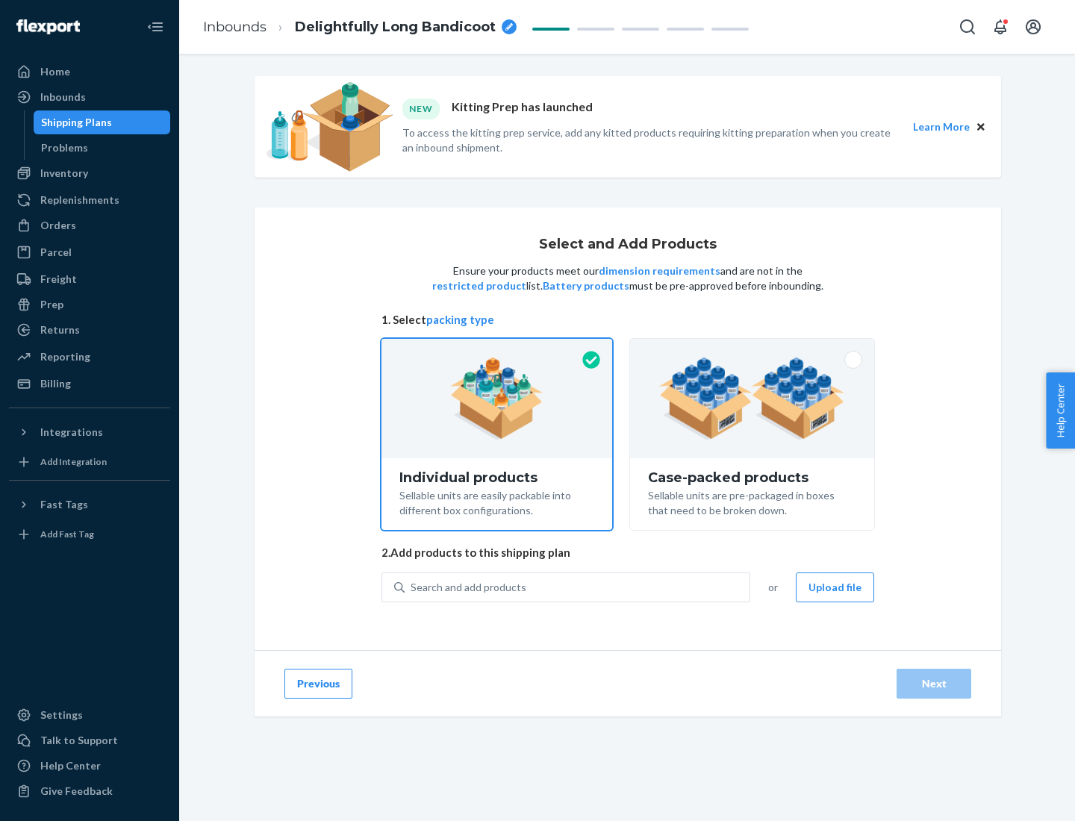  What do you see at coordinates (56, 252) in the screenshot?
I see `div: Parcel` at bounding box center [56, 252].